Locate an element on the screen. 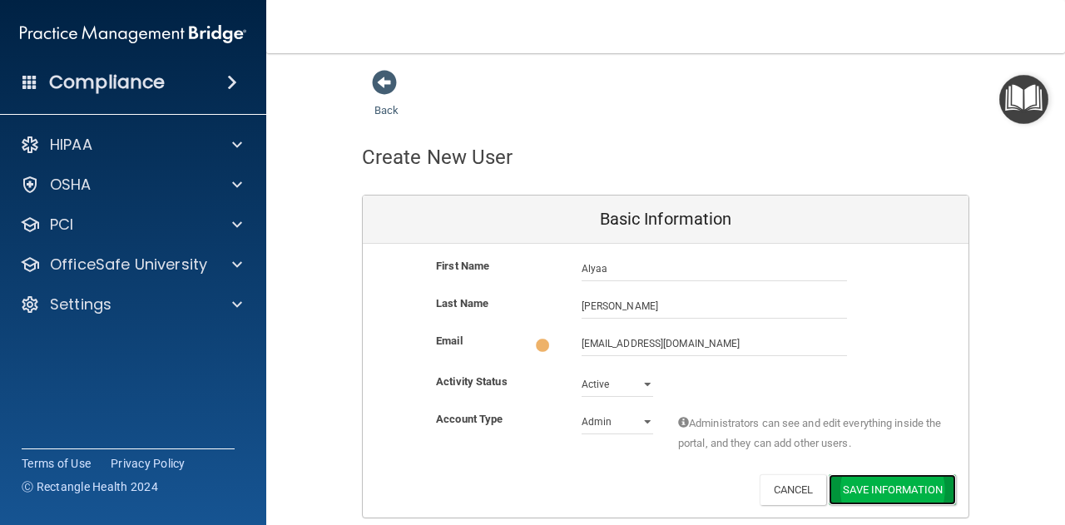 This screenshot has width=1065, height=525. span: Ⓒ Rectangle Health 2024 is located at coordinates (90, 487).